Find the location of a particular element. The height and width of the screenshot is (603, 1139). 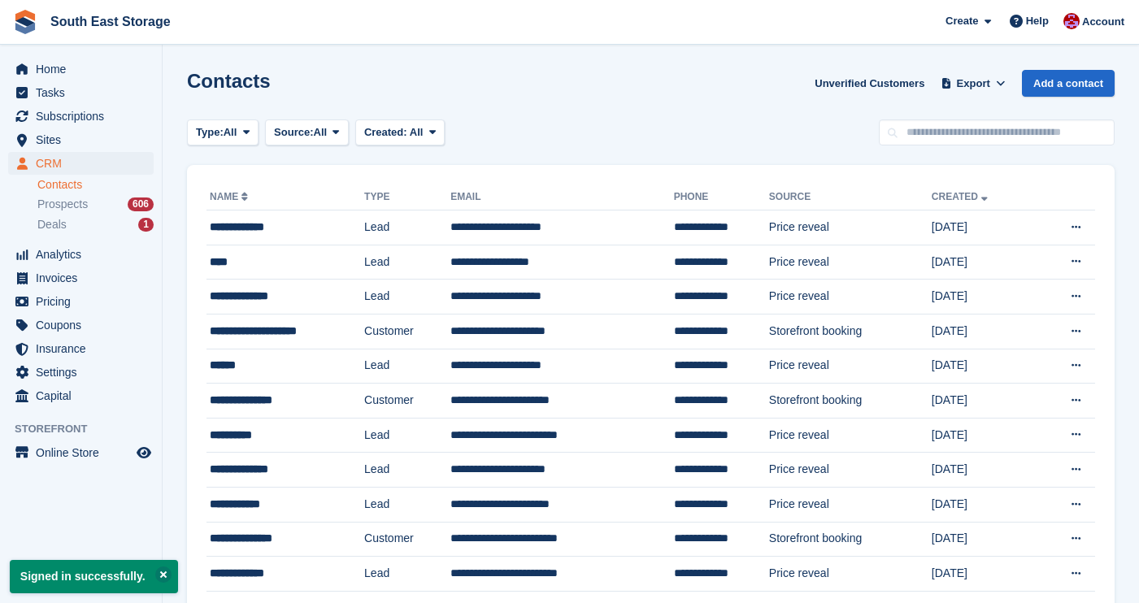

img: stora-icon-8386f47178a22dfd0bd8f6a31ec36ba5ce8667c1dd55bd0f319d3a0aa187defe.svg is located at coordinates (25, 22).